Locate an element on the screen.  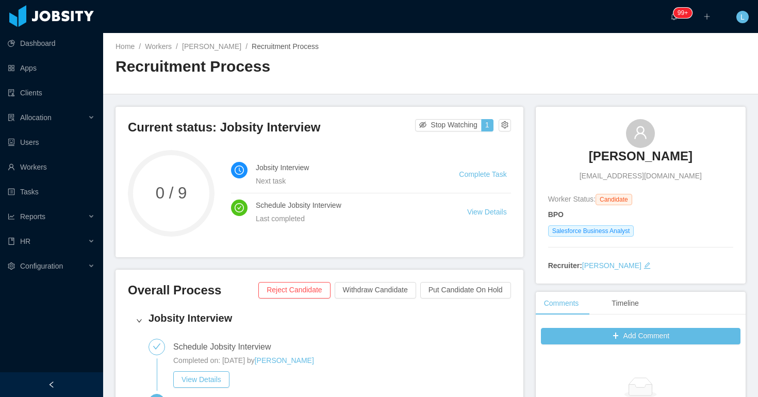
span: Reports is located at coordinates (32, 217).